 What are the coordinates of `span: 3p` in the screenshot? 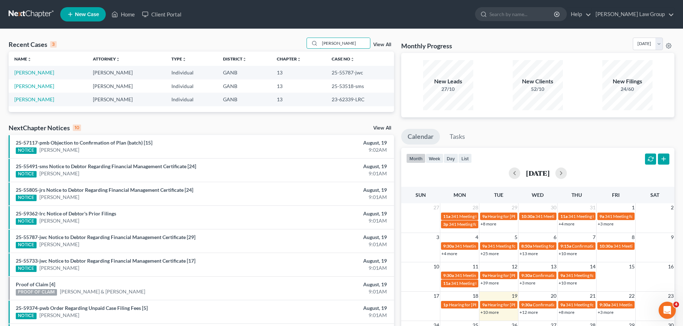 It's located at (445, 224).